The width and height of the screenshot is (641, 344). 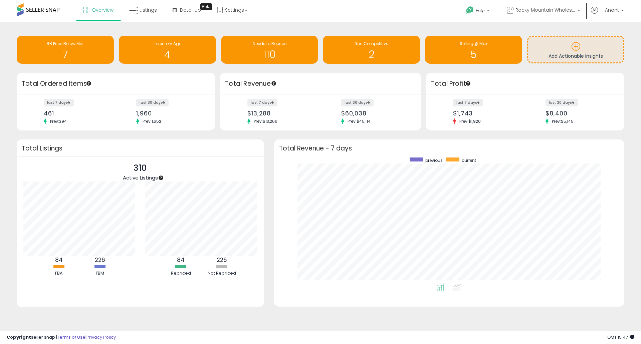 I want to click on h1: 7, so click(x=65, y=54).